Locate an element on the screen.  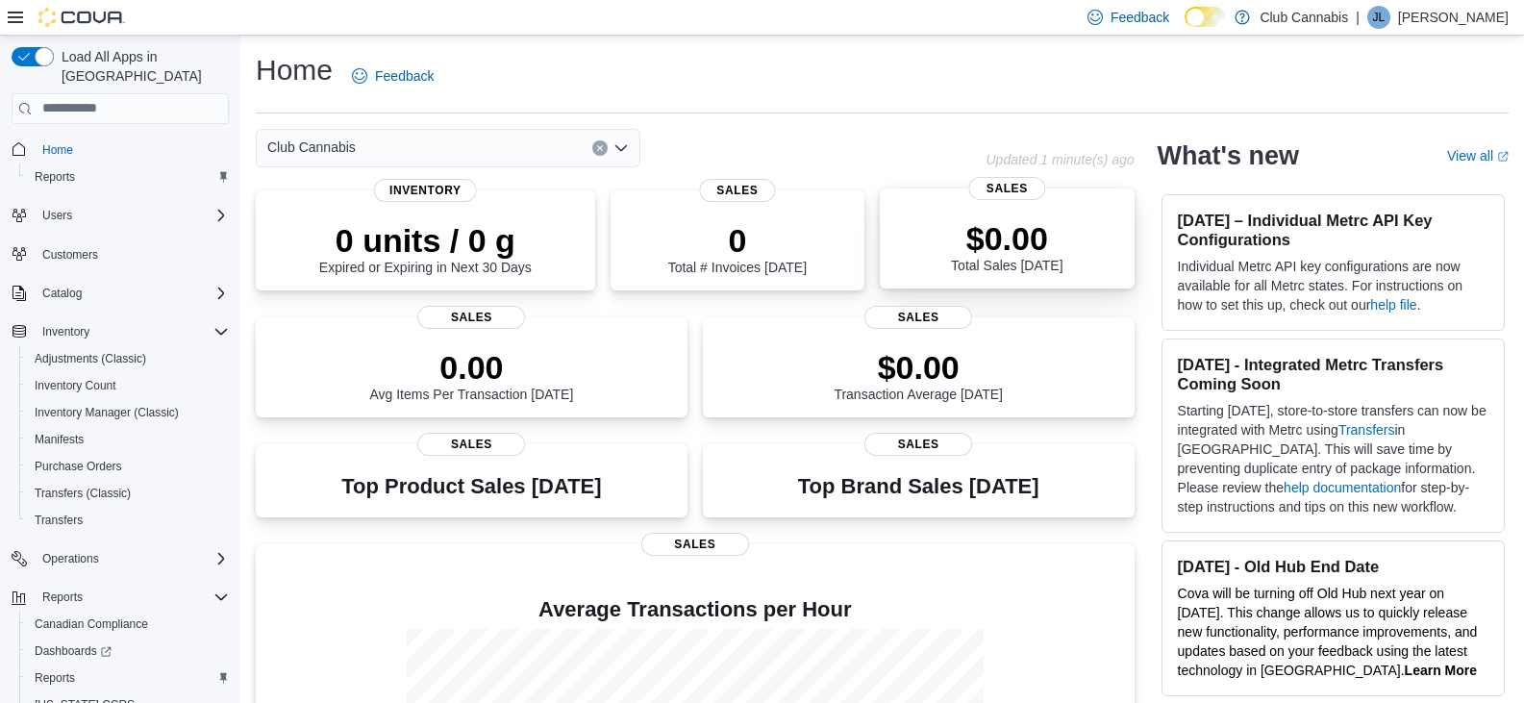
a: Purchase Orders is located at coordinates (78, 466).